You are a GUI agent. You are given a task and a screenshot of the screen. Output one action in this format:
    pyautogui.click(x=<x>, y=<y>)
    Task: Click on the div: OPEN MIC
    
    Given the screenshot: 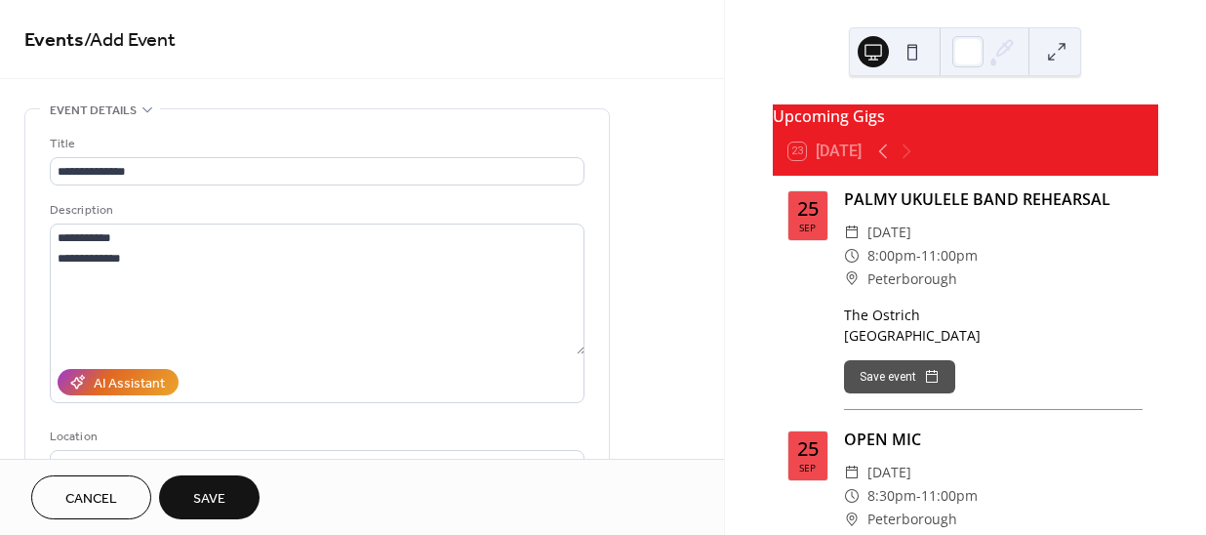 What is the action you would take?
    pyautogui.click(x=994, y=439)
    